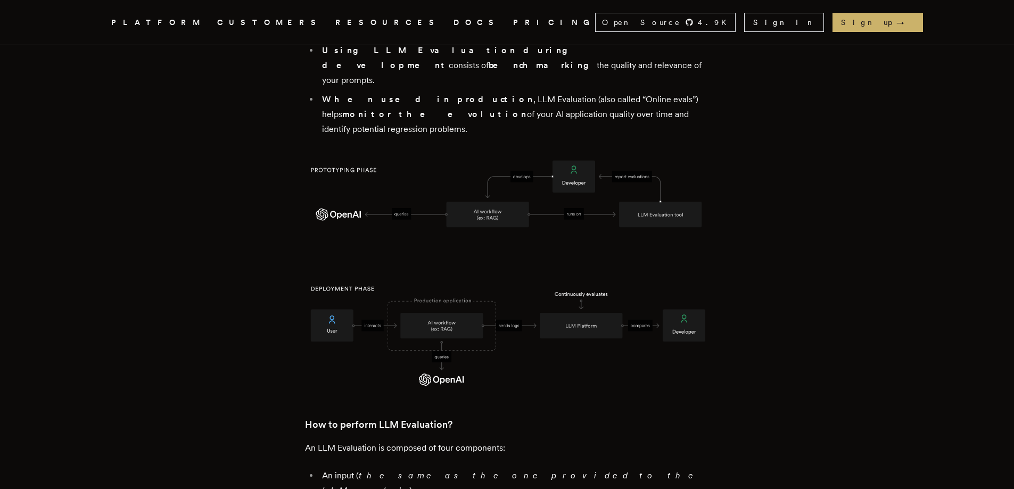 Image resolution: width=1014 pixels, height=489 pixels. I want to click on button: RESOURCES, so click(388, 22).